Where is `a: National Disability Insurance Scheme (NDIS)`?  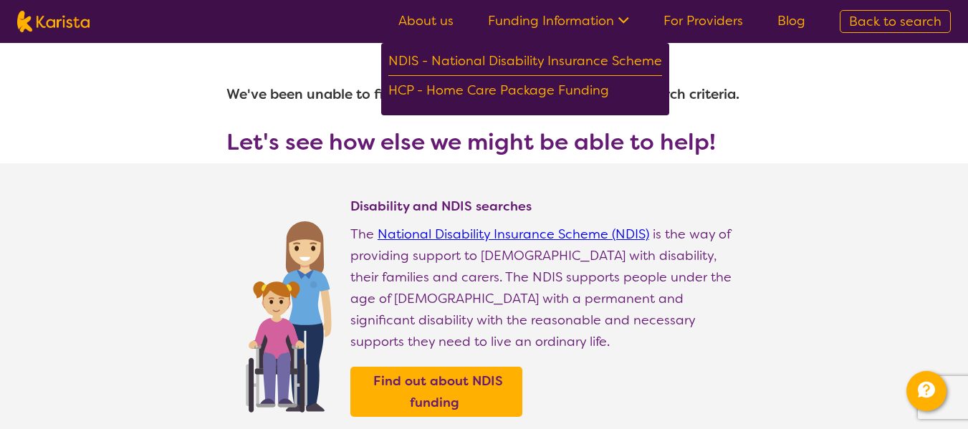 a: National Disability Insurance Scheme (NDIS) is located at coordinates (513, 234).